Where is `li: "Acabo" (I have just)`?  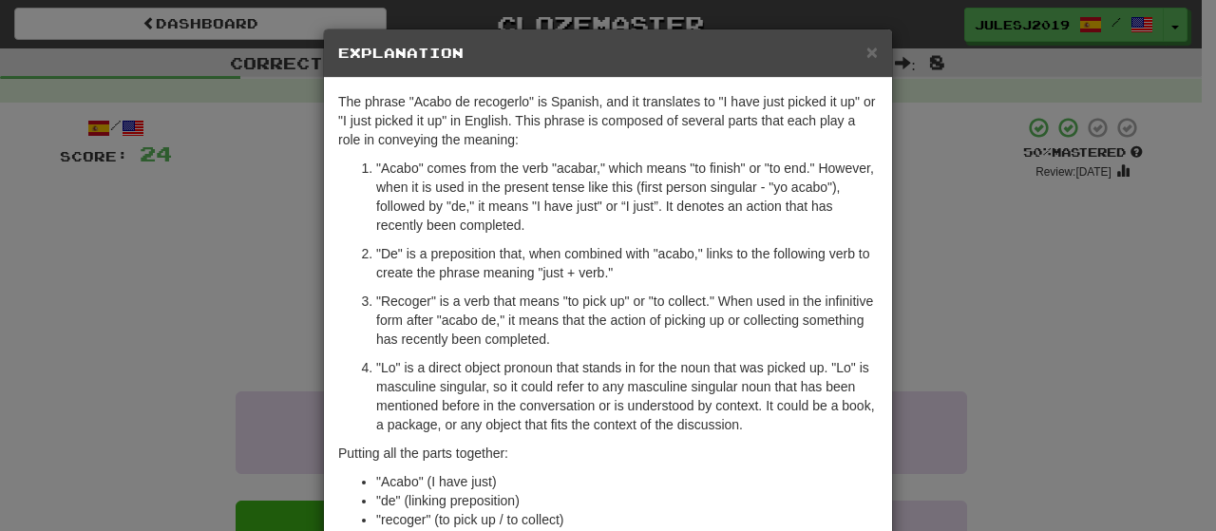 li: "Acabo" (I have just) is located at coordinates (627, 482).